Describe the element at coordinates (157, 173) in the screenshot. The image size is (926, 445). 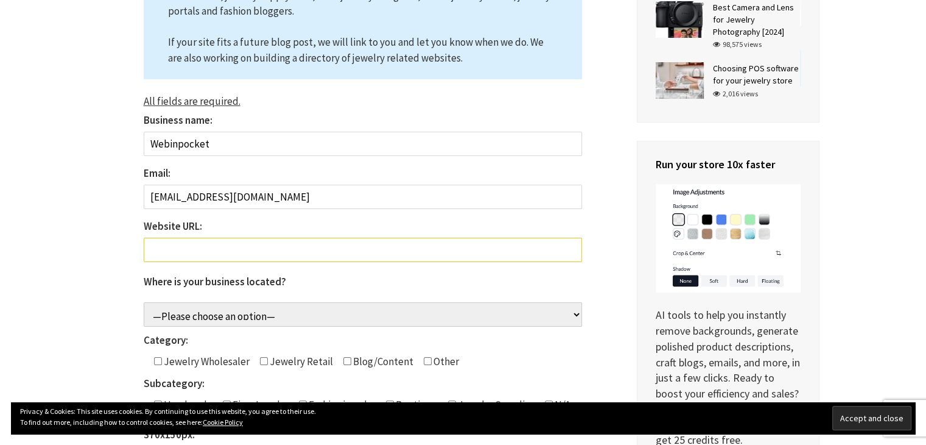
I see `b: Email:` at that location.